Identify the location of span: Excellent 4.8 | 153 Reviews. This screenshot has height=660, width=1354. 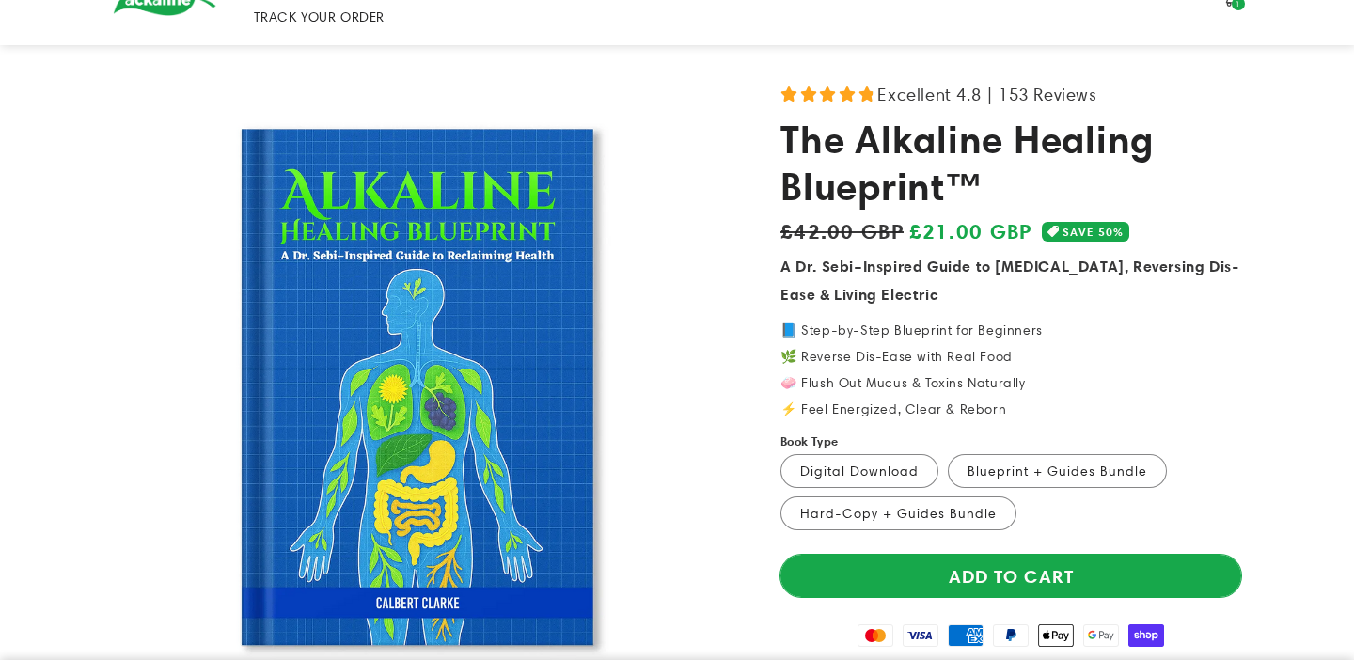
(986, 94).